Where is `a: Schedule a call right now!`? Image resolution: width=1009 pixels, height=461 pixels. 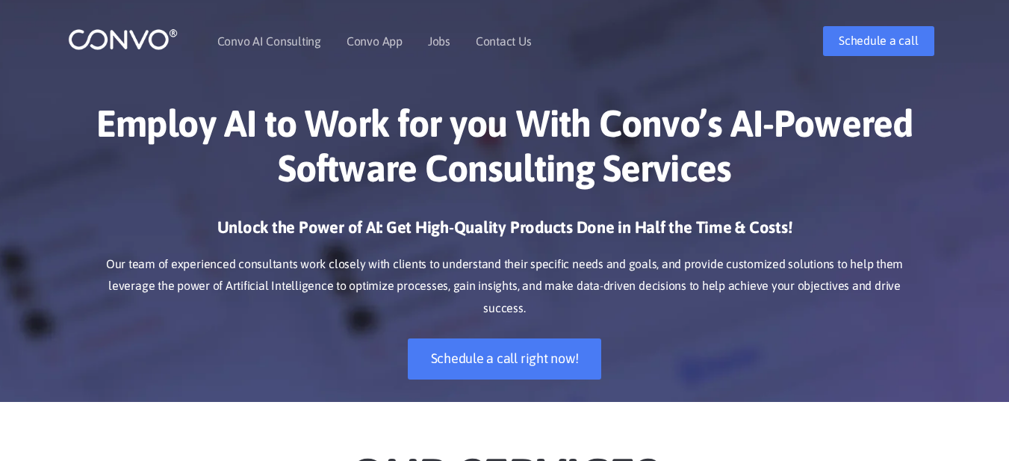 a: Schedule a call right now! is located at coordinates (505, 359).